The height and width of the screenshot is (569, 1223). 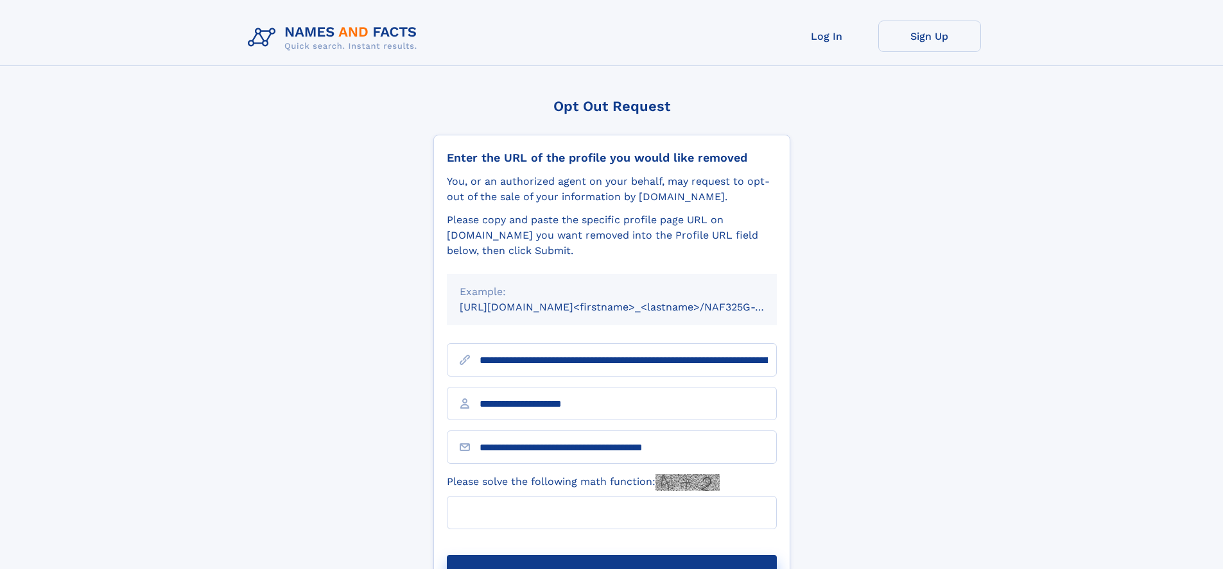 I want to click on div: Opt Out Request, so click(x=612, y=106).